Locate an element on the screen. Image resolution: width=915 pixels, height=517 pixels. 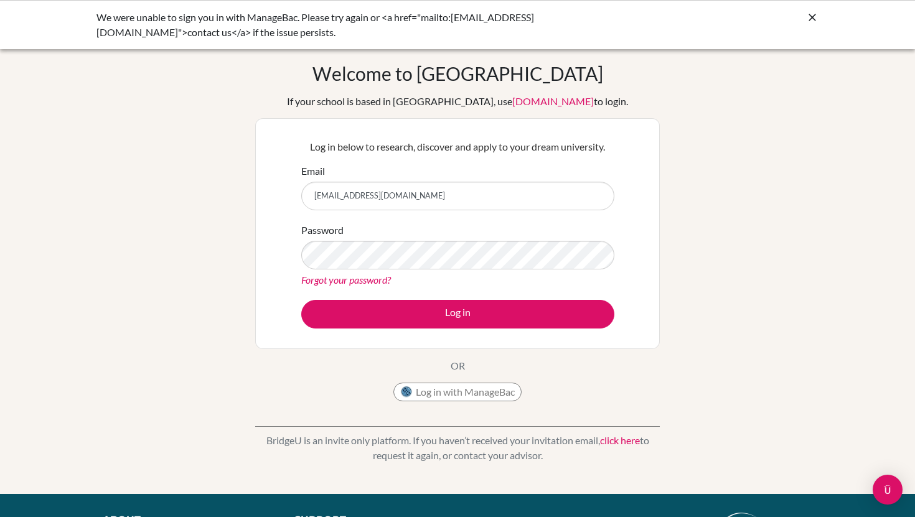
label: Email is located at coordinates (313, 171).